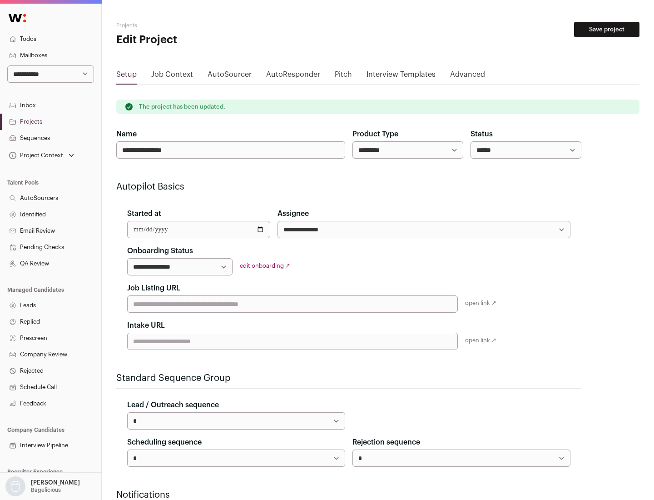  Describe the element at coordinates (146, 325) in the screenshot. I see `label: Intake URL` at that location.